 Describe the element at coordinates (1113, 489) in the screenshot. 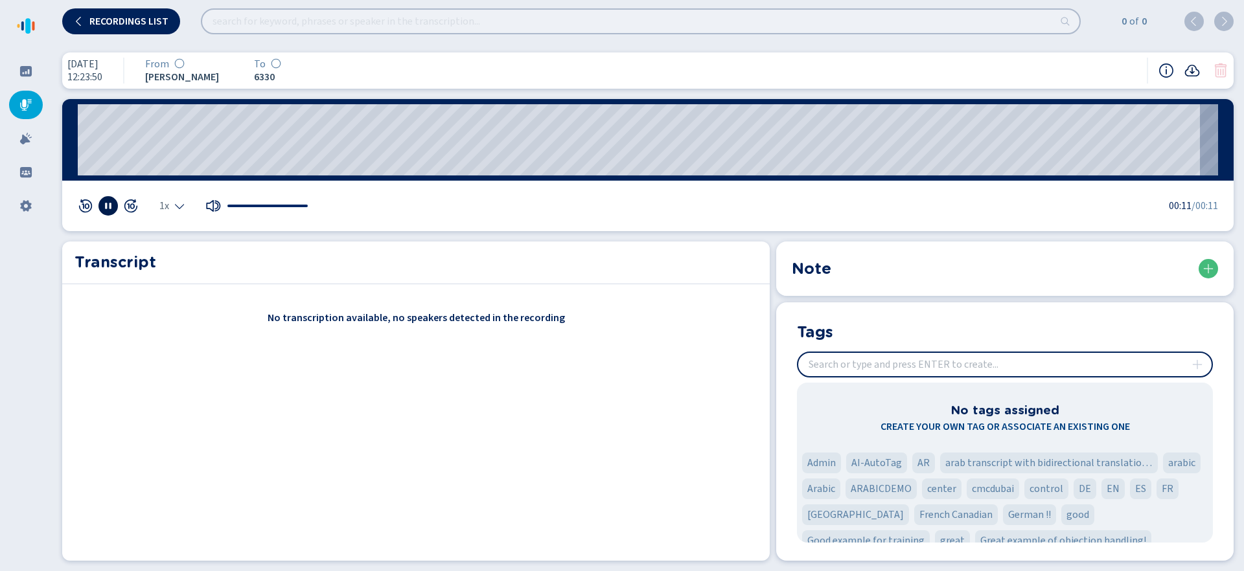

I see `span: EN` at that location.